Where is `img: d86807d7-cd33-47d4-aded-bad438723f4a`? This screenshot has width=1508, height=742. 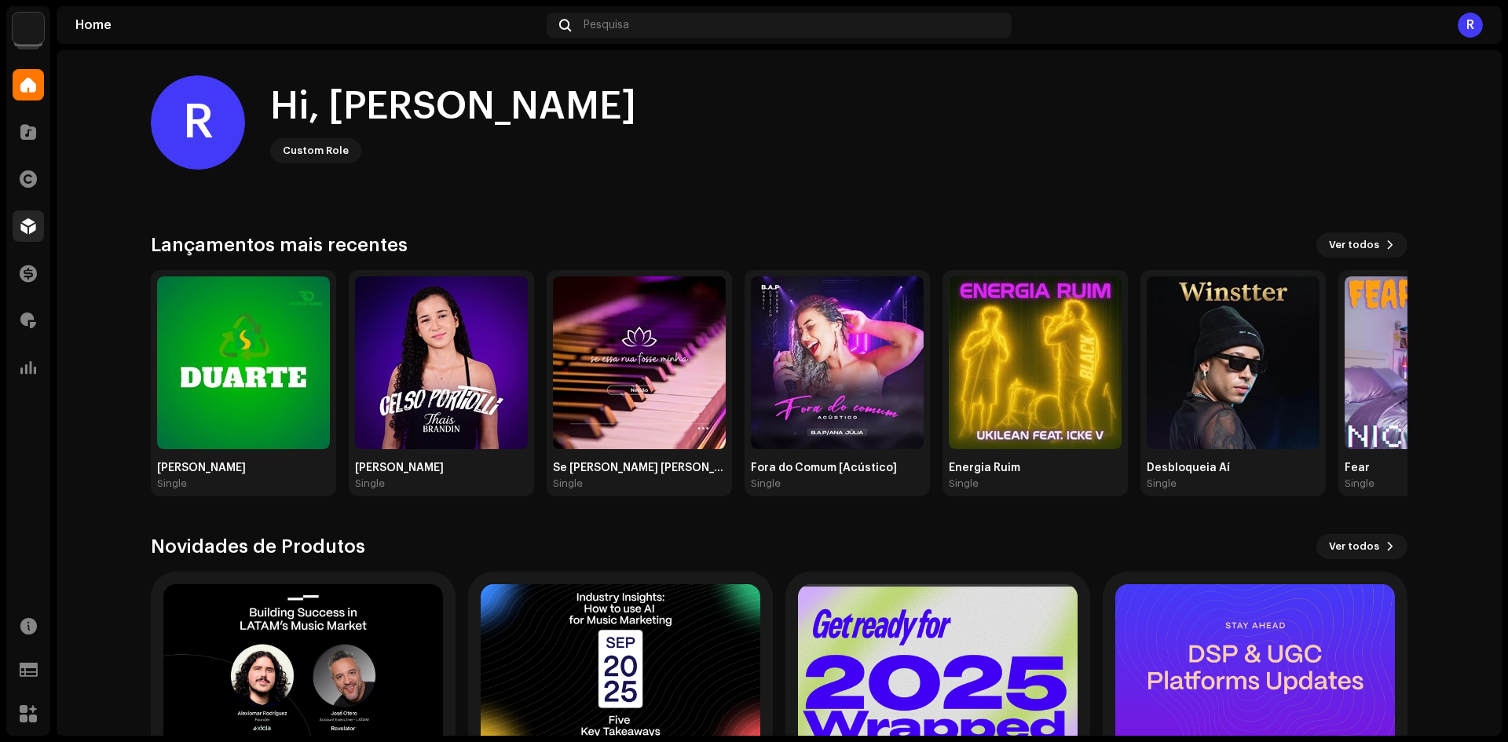
img: d86807d7-cd33-47d4-aded-bad438723f4a is located at coordinates (1233, 363).